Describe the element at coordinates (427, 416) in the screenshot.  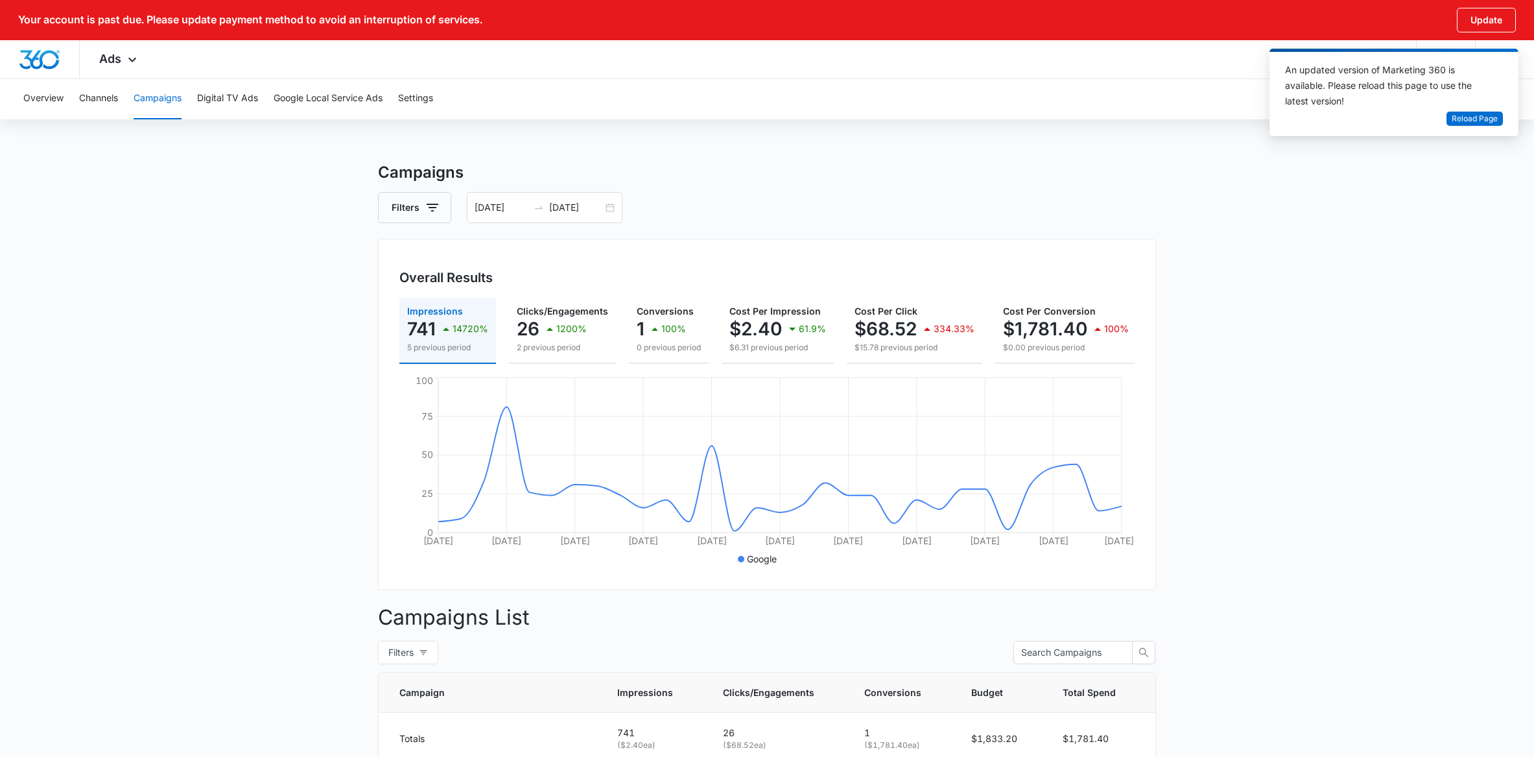
I see `tspan: 75` at that location.